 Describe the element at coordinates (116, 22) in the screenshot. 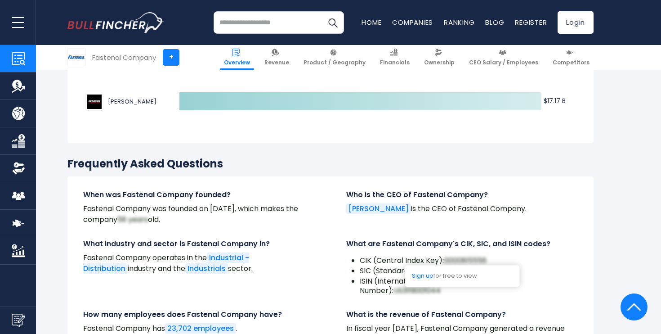

I see `a: Go to homepage` at that location.